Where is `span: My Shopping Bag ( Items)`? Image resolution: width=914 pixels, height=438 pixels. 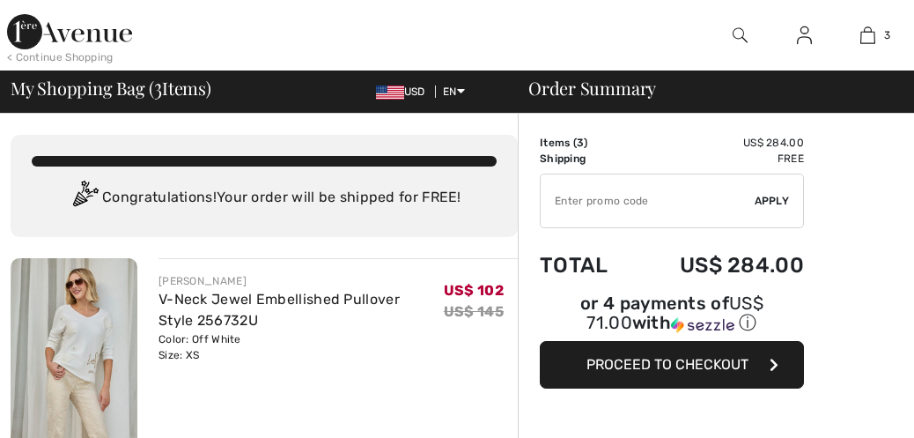 span: My Shopping Bag ( Items) is located at coordinates (111, 88).